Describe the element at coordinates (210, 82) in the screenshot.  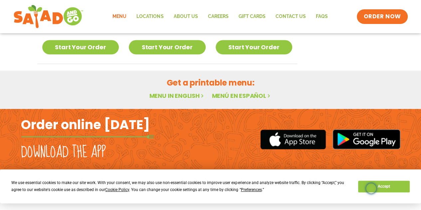
I see `h2: Get a printable menu:` at that location.